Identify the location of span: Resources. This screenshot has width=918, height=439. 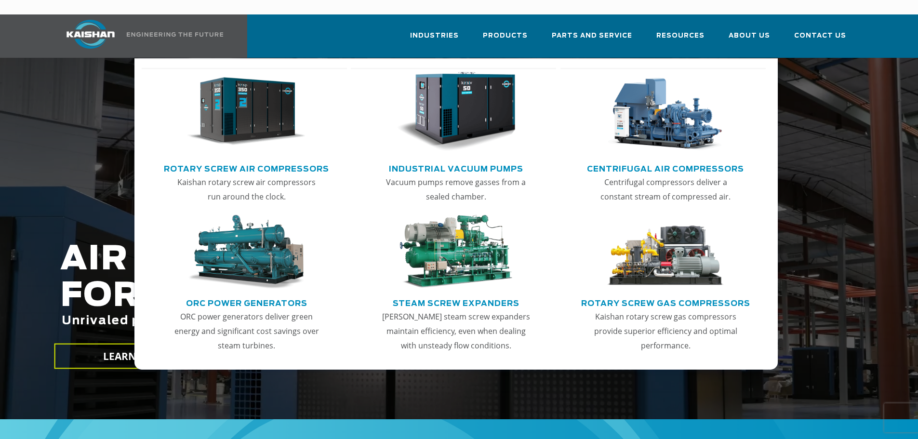
(680, 36).